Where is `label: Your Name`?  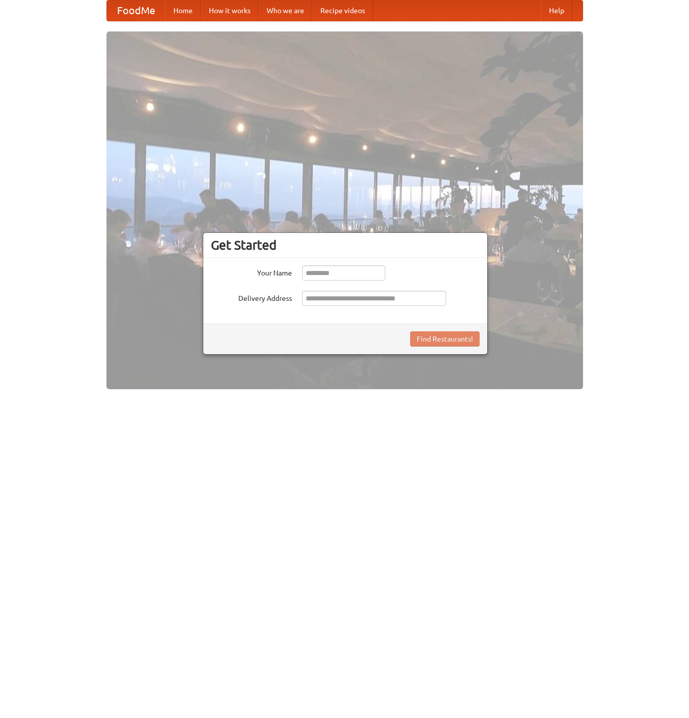 label: Your Name is located at coordinates (252, 271).